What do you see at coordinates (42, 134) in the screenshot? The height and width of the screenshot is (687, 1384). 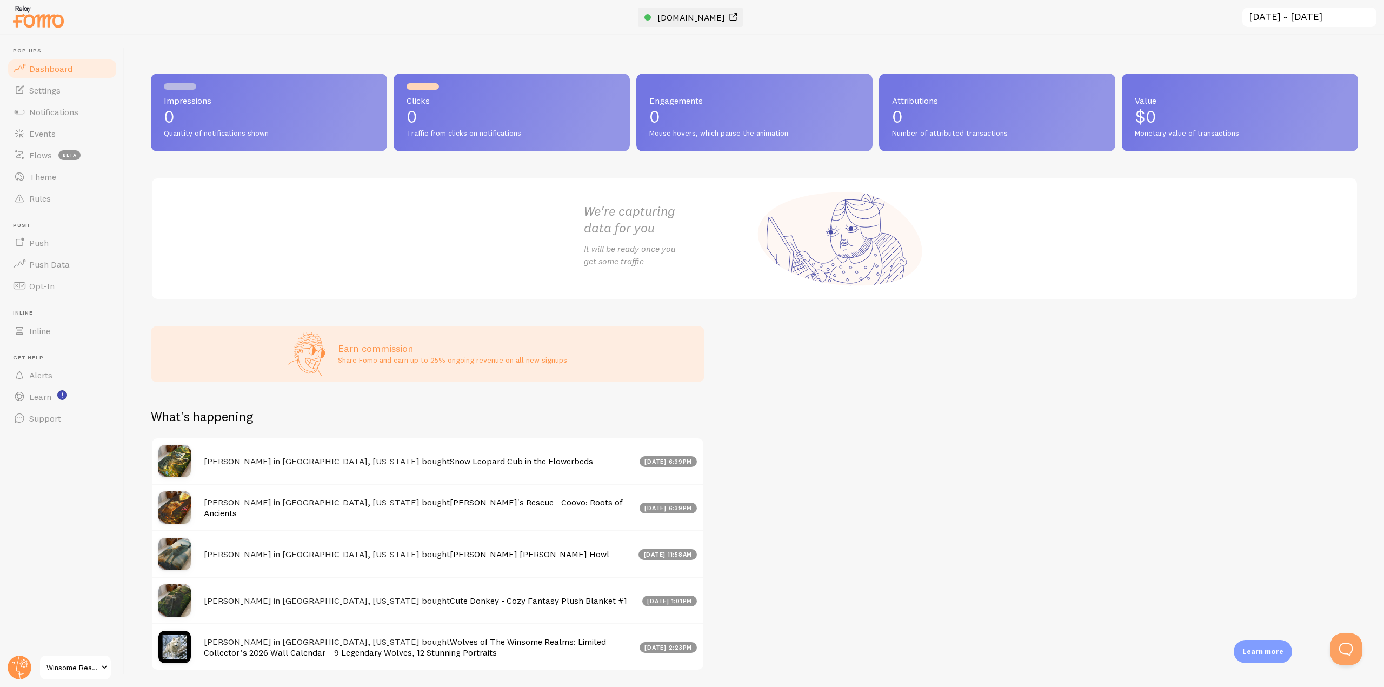 I see `span: Events` at bounding box center [42, 134].